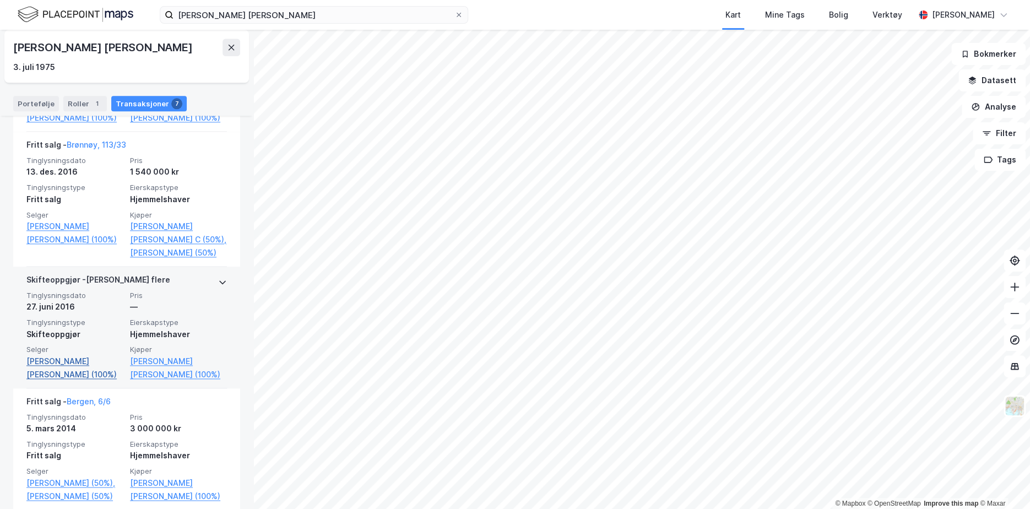 This screenshot has width=1030, height=509. Describe the element at coordinates (89, 401) in the screenshot. I see `a: Bergen, 6/6` at that location.